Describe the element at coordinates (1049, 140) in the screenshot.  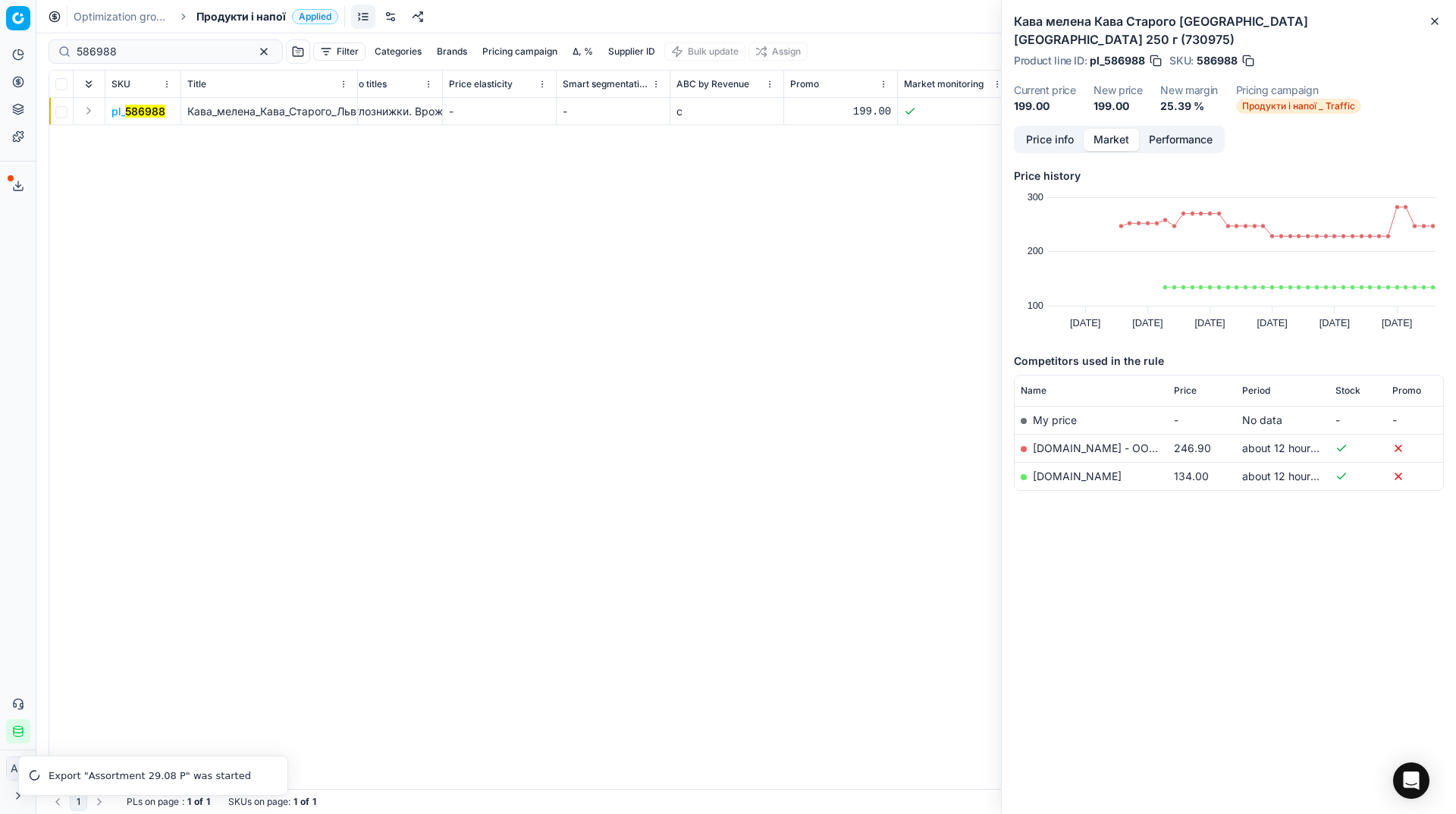
I see `button: Price info` at that location.